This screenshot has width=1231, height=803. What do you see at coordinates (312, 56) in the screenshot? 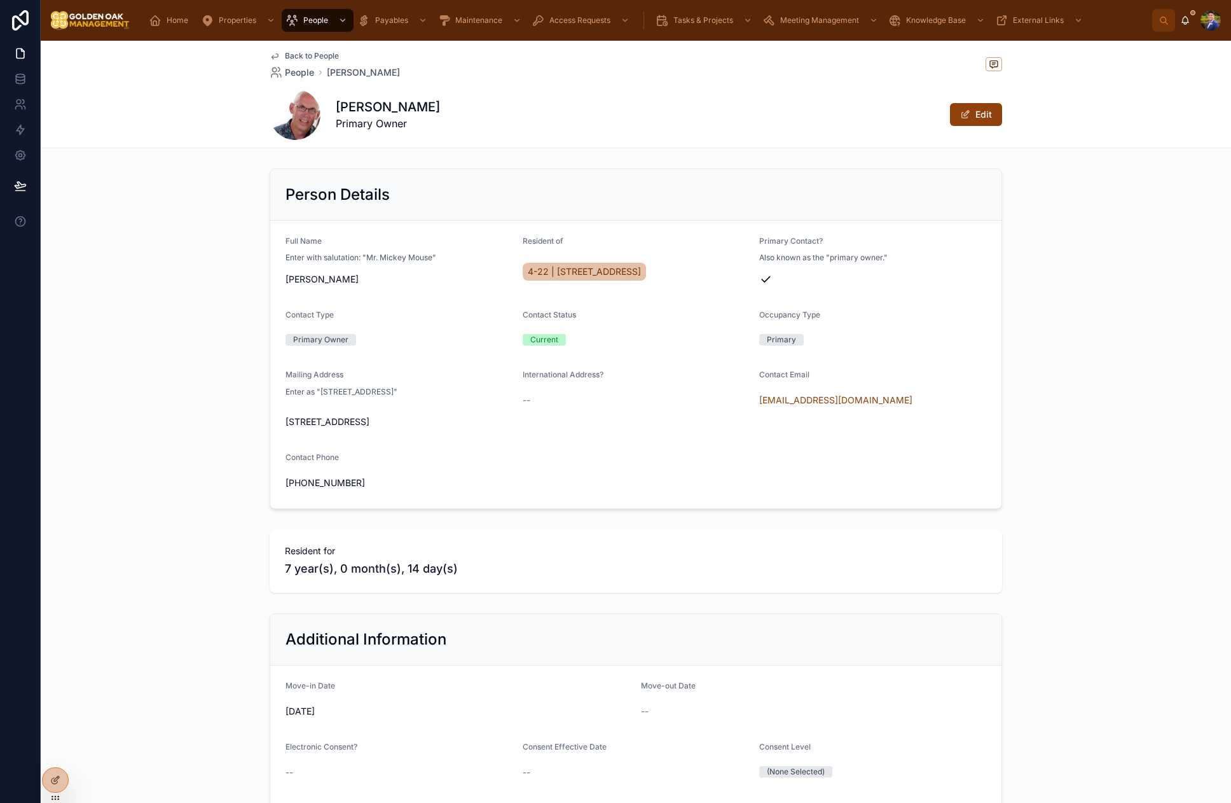
I see `span: Back to People` at bounding box center [312, 56].